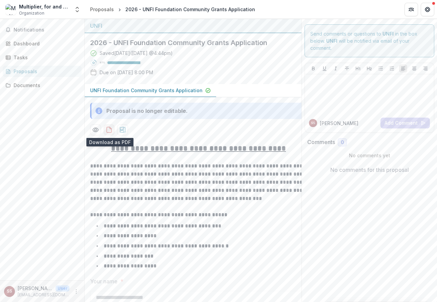 This screenshot has height=302, width=437. I want to click on div: Documents, so click(45, 85).